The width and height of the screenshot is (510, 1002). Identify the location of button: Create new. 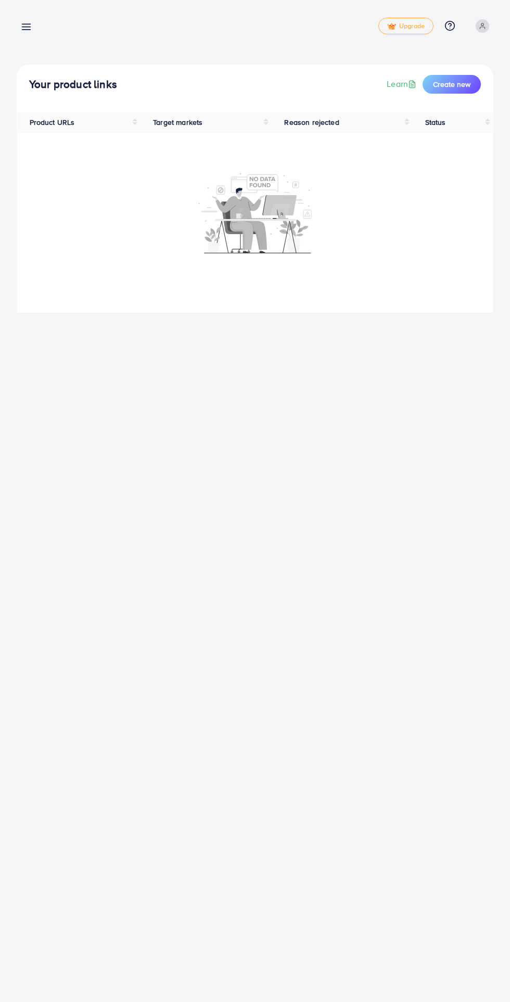
(452, 84).